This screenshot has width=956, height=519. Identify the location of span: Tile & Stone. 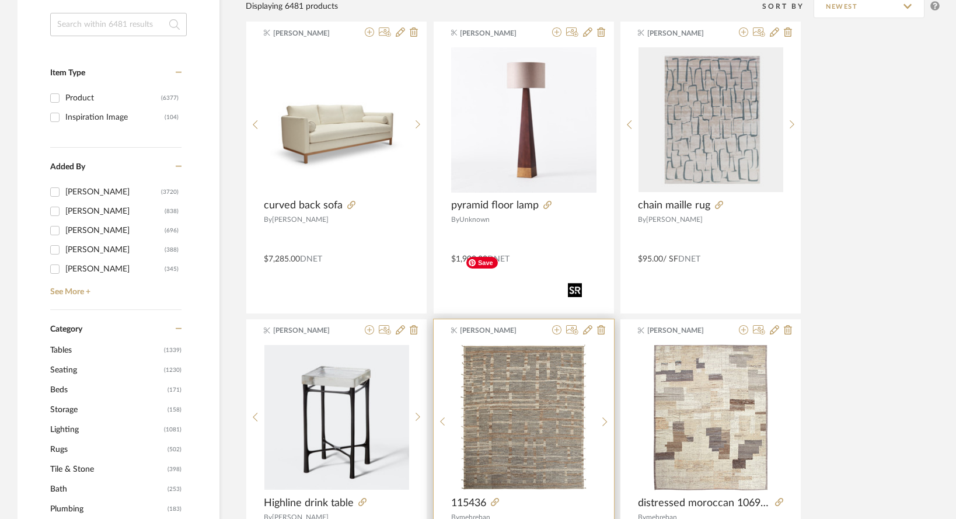
(107, 469).